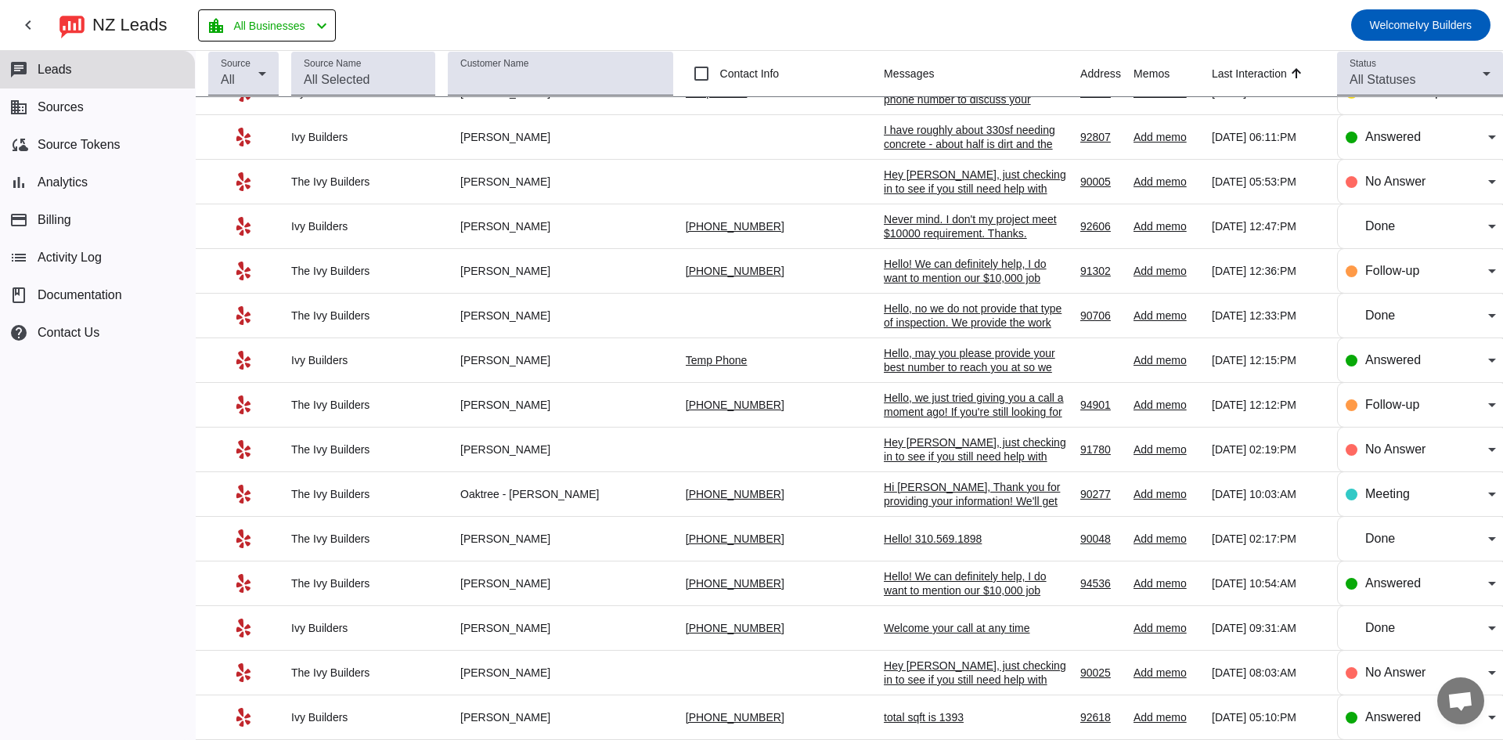 The width and height of the screenshot is (1503, 740). What do you see at coordinates (19, 220) in the screenshot?
I see `mat-icon: payment` at bounding box center [19, 220].